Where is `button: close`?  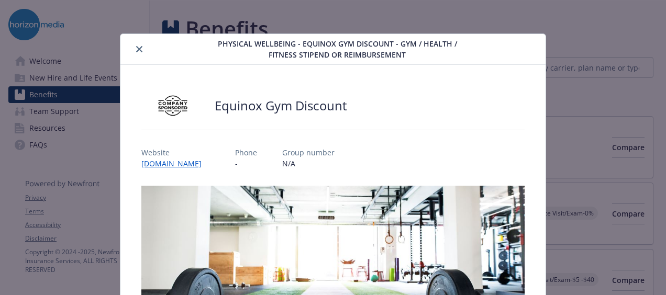
button: close is located at coordinates (139, 49).